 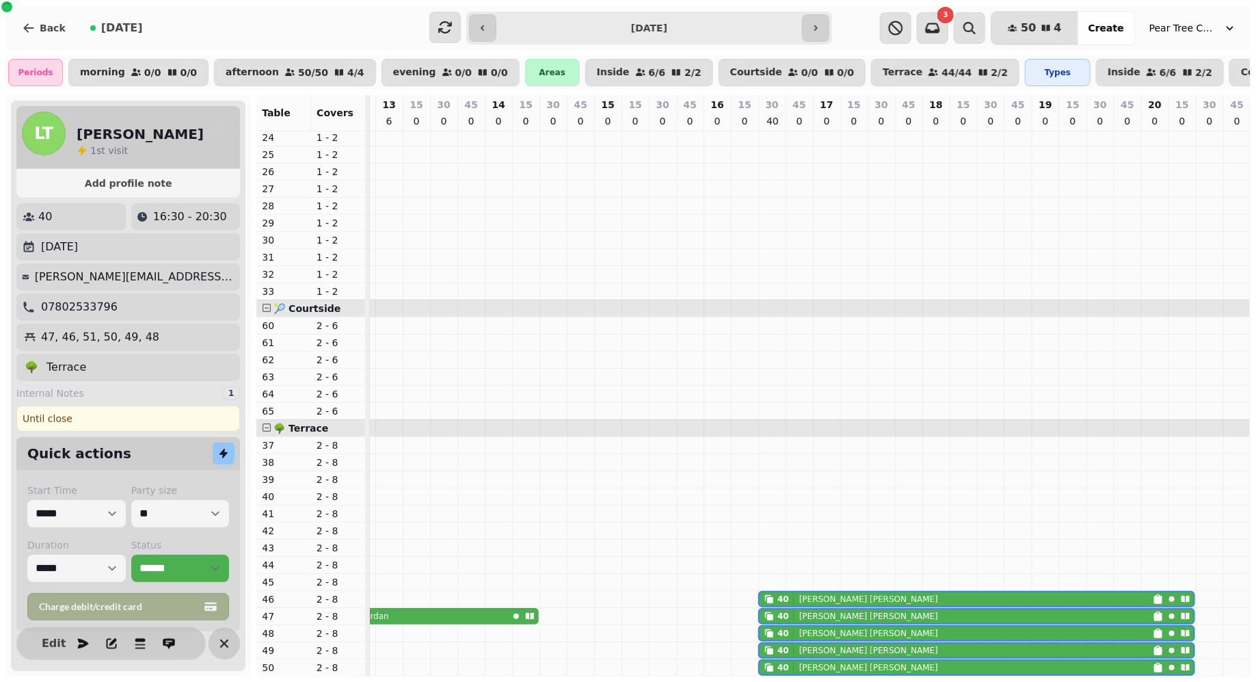 What do you see at coordinates (295, 72) in the screenshot?
I see `button: afternoon50/504/4` at bounding box center [295, 72].